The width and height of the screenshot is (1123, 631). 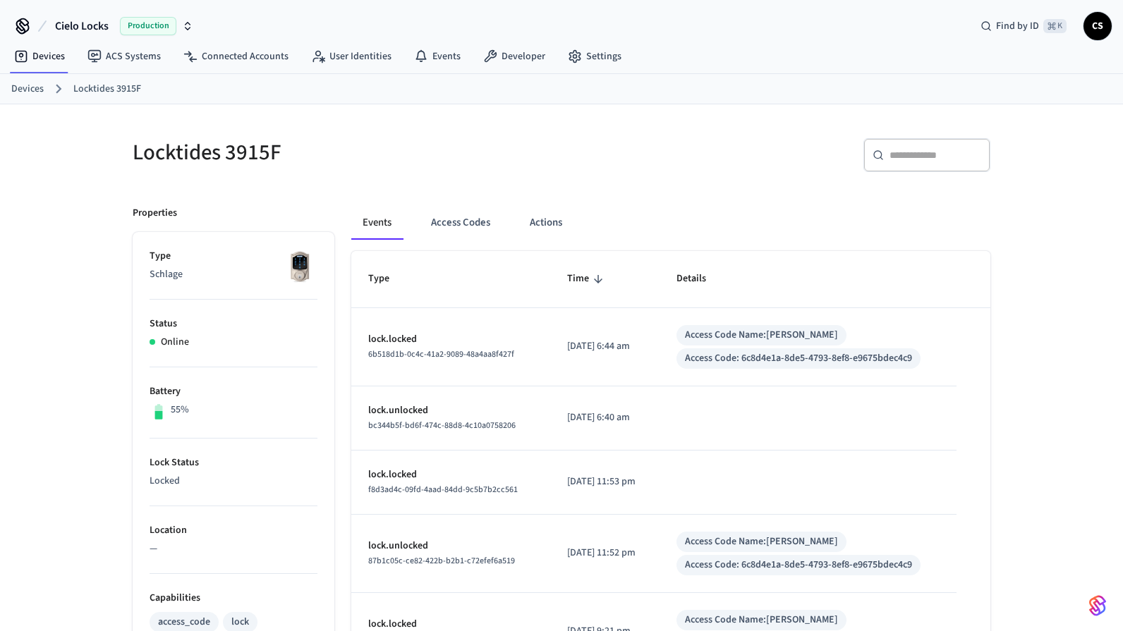 I want to click on a: Connected Accounts, so click(x=236, y=56).